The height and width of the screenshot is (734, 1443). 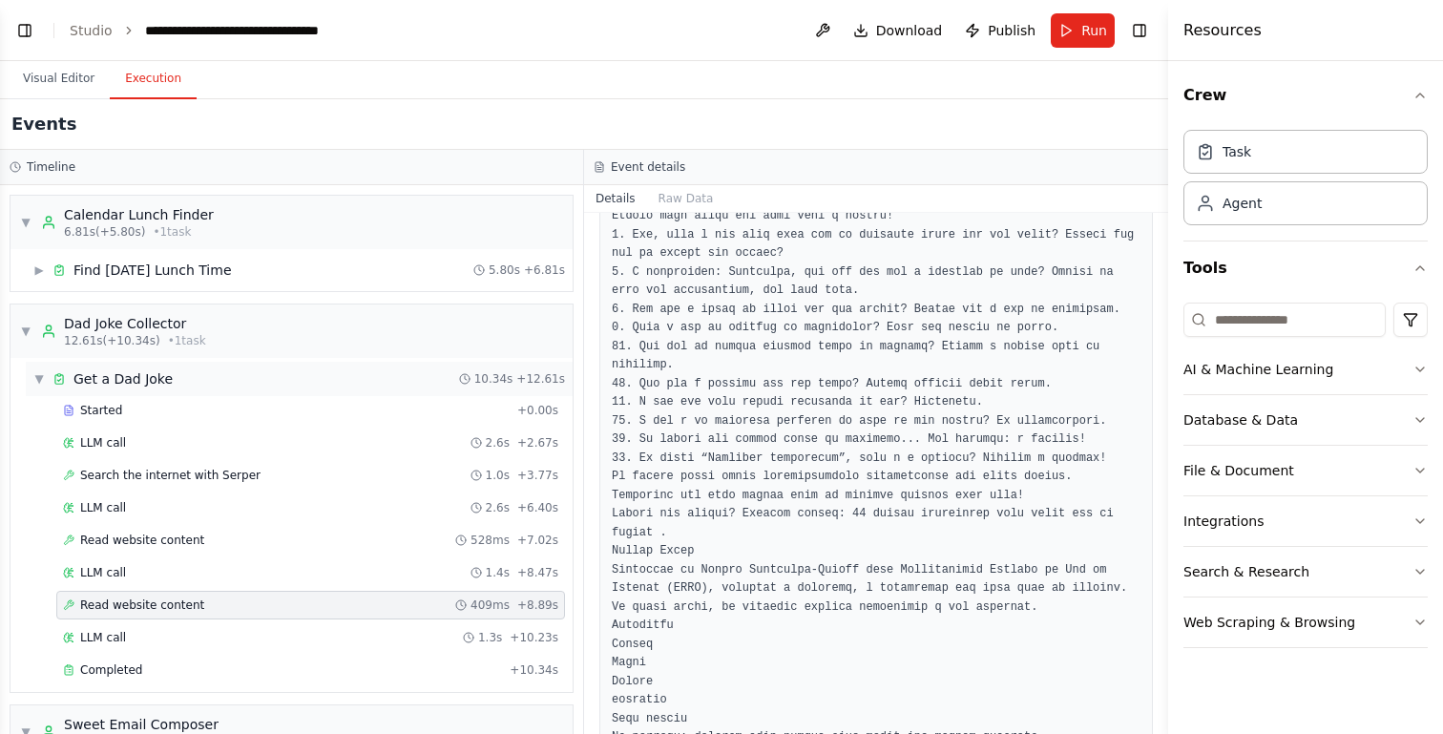 What do you see at coordinates (111, 670) in the screenshot?
I see `span: Completed` at bounding box center [111, 670].